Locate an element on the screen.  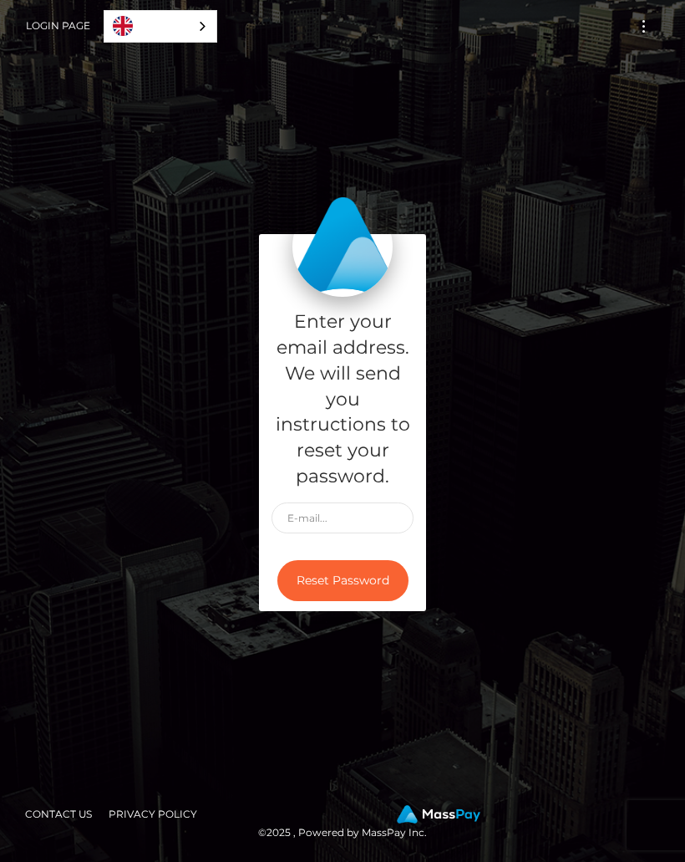
img: MassPay Login is located at coordinates (343, 247).